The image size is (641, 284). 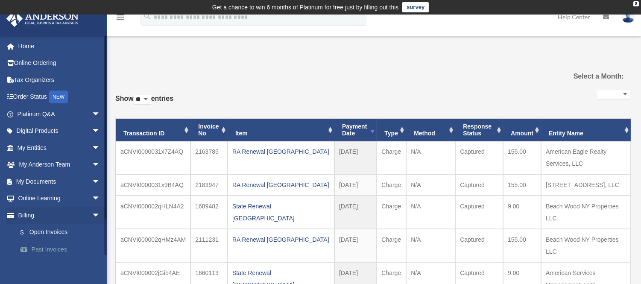 I want to click on td: aCNVI000002qHMz4AM, so click(x=153, y=245).